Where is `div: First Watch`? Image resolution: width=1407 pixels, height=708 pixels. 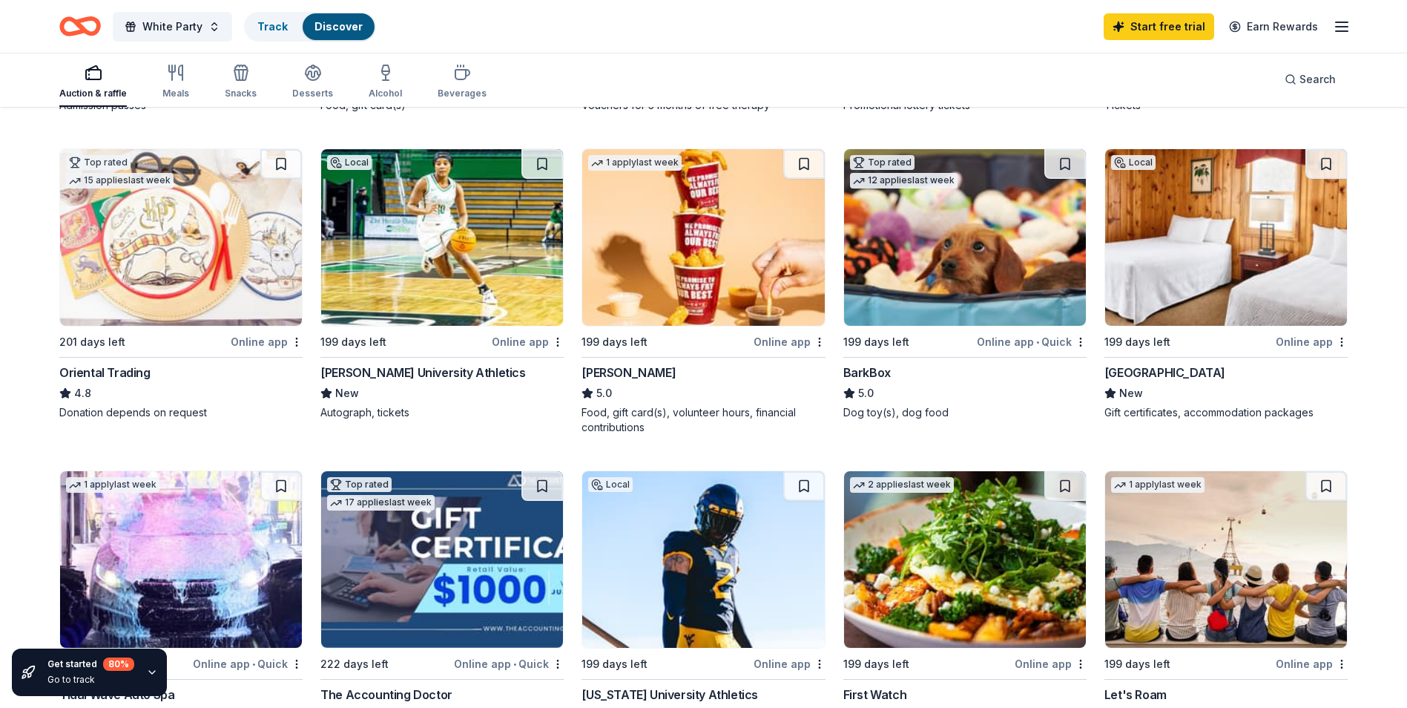 div: First Watch is located at coordinates (875, 694).